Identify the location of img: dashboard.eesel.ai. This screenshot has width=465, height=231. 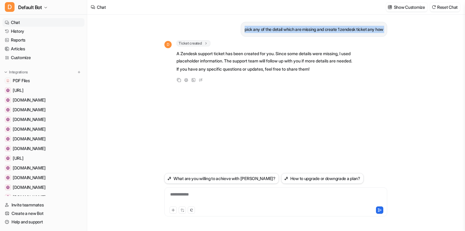
(8, 158).